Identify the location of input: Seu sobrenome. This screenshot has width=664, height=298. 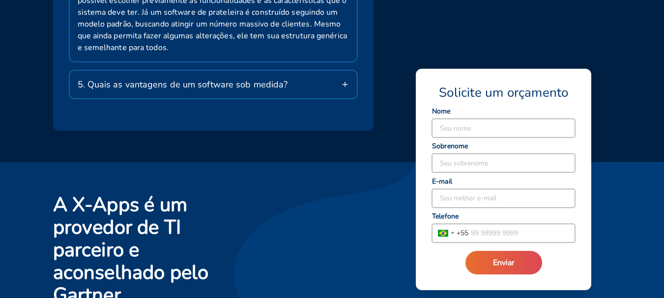
(504, 163).